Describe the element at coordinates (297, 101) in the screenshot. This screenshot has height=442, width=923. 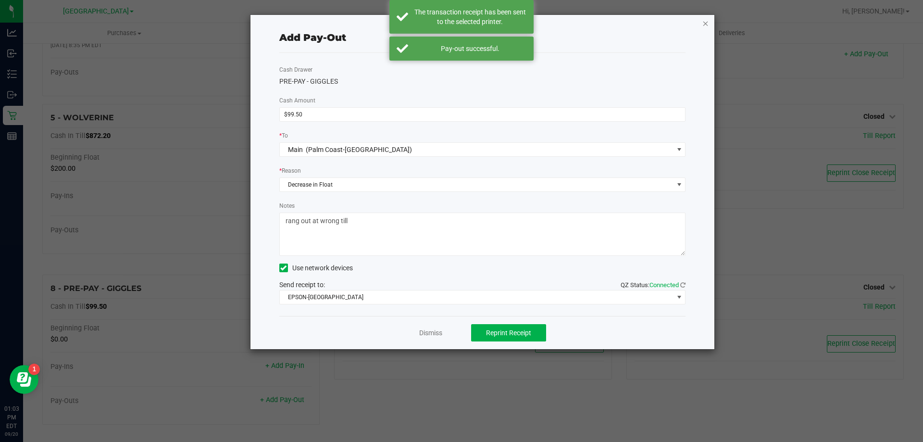
I see `span: Cash Amount` at that location.